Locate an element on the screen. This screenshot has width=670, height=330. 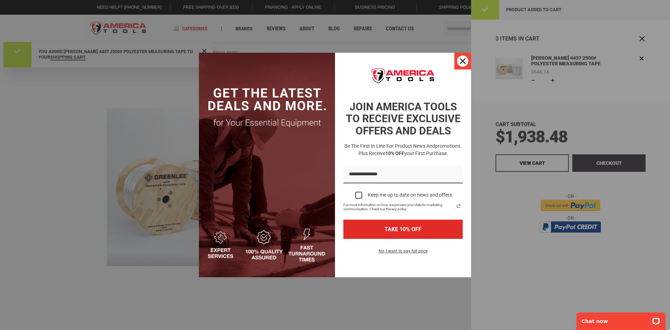
div: Keep me up to date on news and offers is located at coordinates (409, 195).